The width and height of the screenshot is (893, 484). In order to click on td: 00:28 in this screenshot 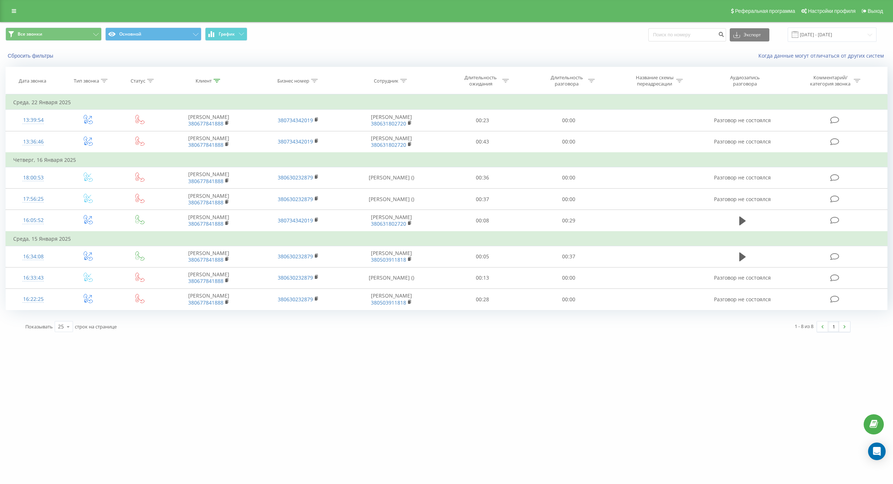, I will do `click(482, 299)`.